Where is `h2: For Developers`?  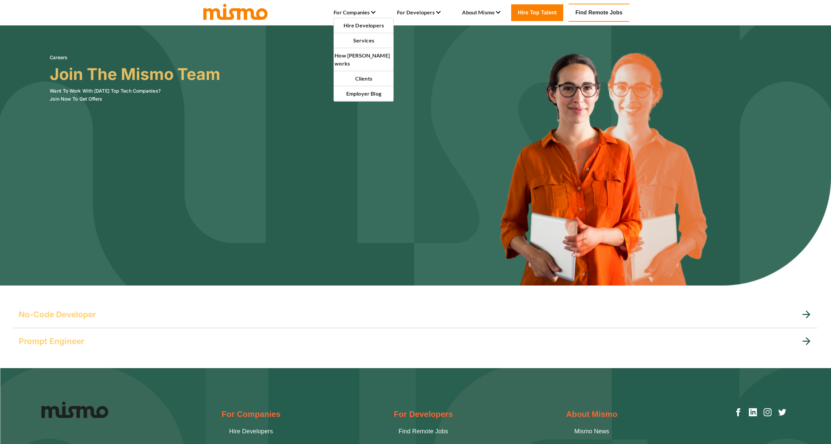 h2: For Developers is located at coordinates (423, 414).